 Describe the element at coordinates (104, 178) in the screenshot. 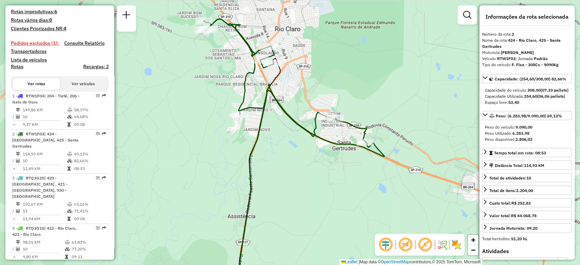

I see `em: Rota exportada` at that location.